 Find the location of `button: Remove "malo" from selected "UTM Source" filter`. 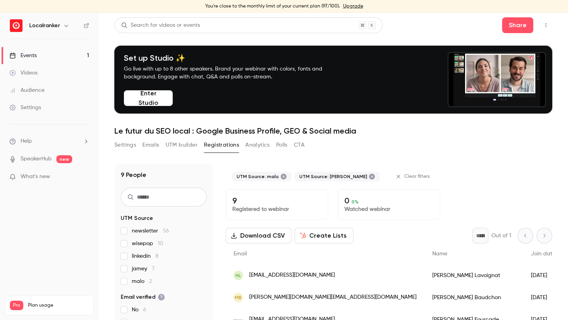

button: Remove "malo" from selected "UTM Source" filter is located at coordinates (284, 177).